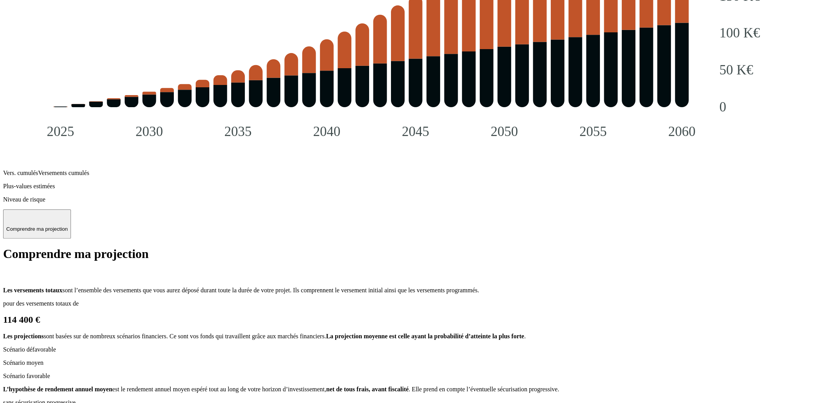 Image resolution: width=826 pixels, height=403 pixels. Describe the element at coordinates (425, 336) in the screenshot. I see `span: La projection moyenne est celle ayant la probabilité d’atteinte la plus forte` at that location.